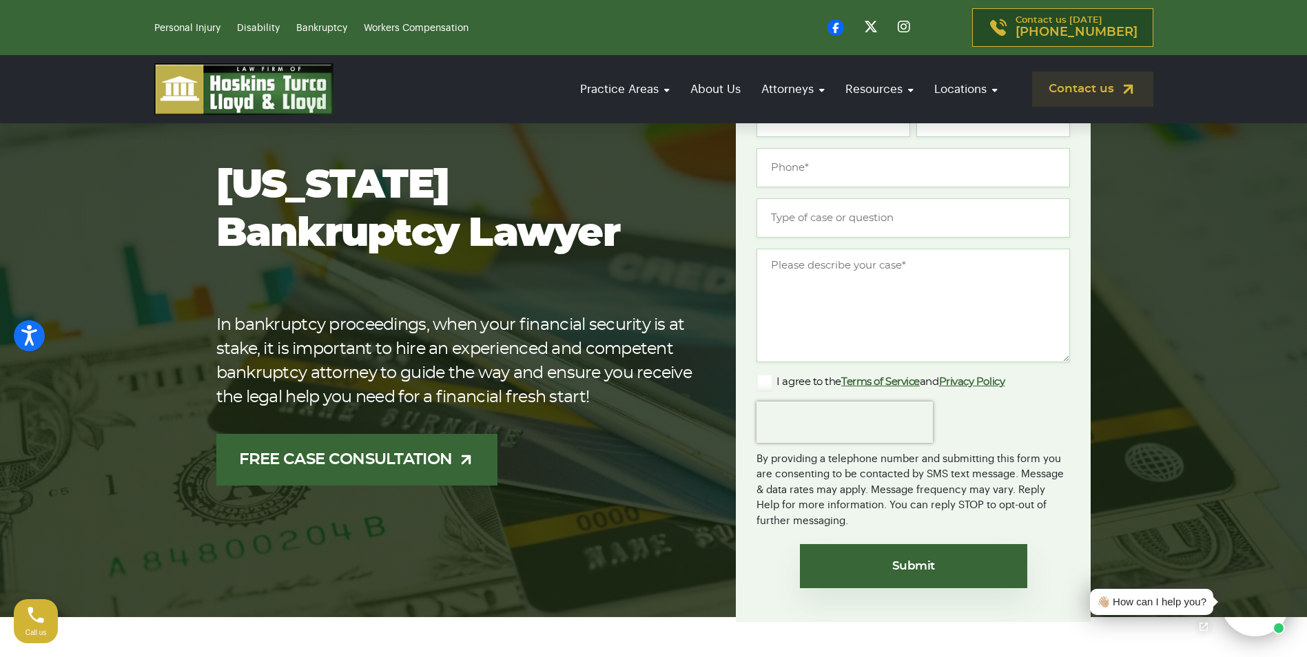 The height and width of the screenshot is (657, 1307). Describe the element at coordinates (880, 382) in the screenshot. I see `label: I agree to the and` at that location.